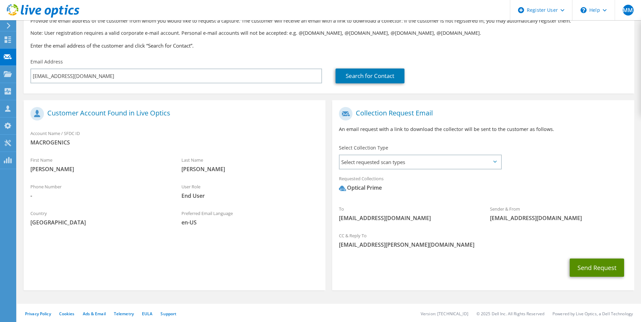 The width and height of the screenshot is (641, 322). What do you see at coordinates (329, 46) in the screenshot?
I see `h3: Enter the email address of the customer and click “Search for Contact”.` at bounding box center [329, 46].